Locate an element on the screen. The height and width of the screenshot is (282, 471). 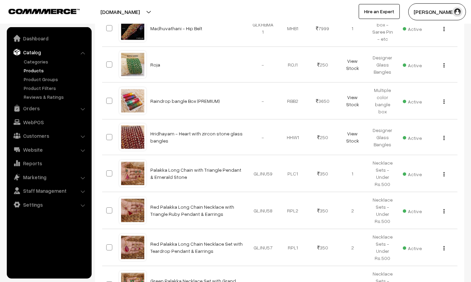
a: Reviews & Ratings is located at coordinates (56, 97).